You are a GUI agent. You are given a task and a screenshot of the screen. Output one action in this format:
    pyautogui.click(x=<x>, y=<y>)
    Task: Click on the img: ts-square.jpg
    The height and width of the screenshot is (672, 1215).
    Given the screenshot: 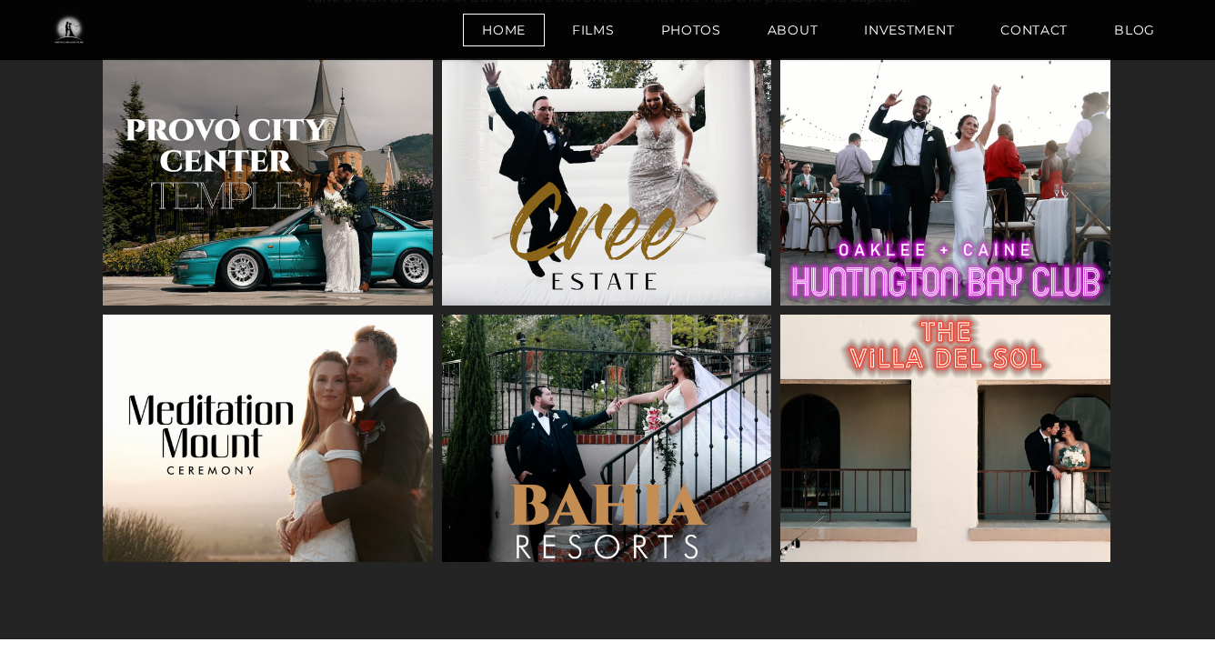 What is the action you would take?
    pyautogui.click(x=268, y=438)
    